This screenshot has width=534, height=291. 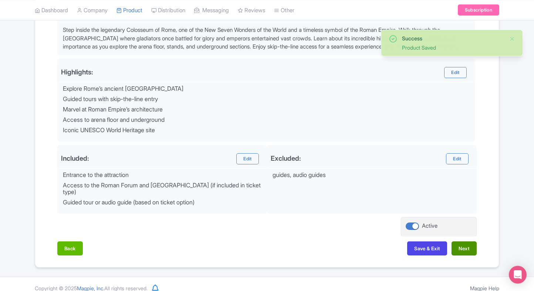 What do you see at coordinates (464, 248) in the screenshot?
I see `button: Next` at bounding box center [464, 248].